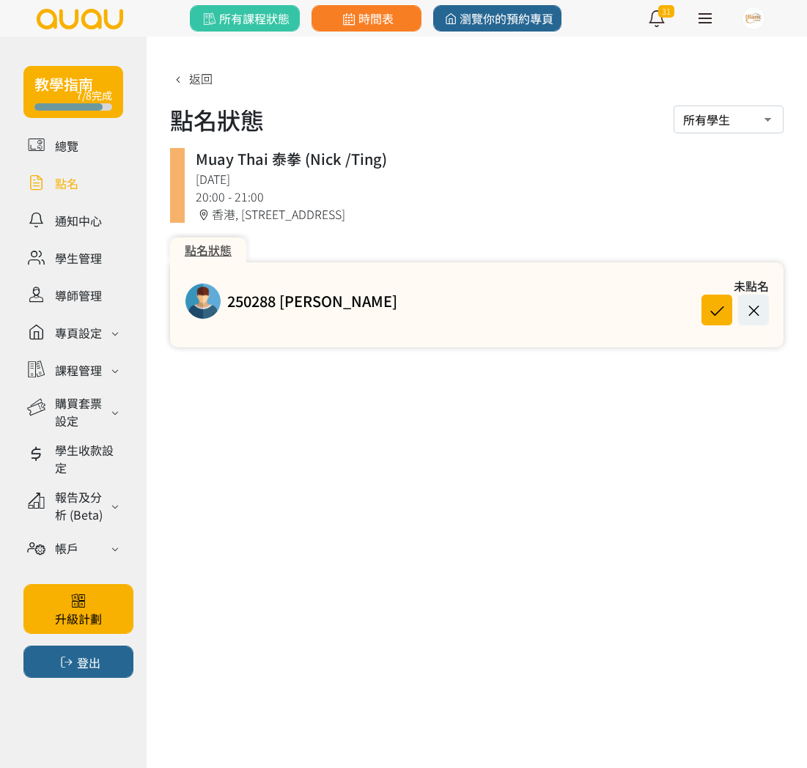  What do you see at coordinates (201, 78) in the screenshot?
I see `span: 返回` at bounding box center [201, 78].